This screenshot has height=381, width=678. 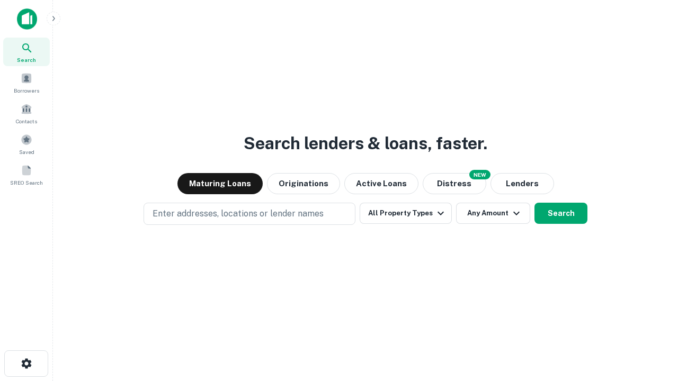 What do you see at coordinates (26, 175) in the screenshot?
I see `a: SREO Search` at bounding box center [26, 175].